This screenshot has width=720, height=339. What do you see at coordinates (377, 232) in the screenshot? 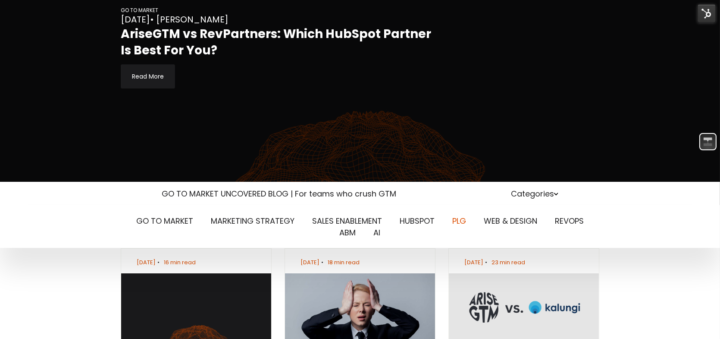
I see `a: AI` at bounding box center [377, 232].